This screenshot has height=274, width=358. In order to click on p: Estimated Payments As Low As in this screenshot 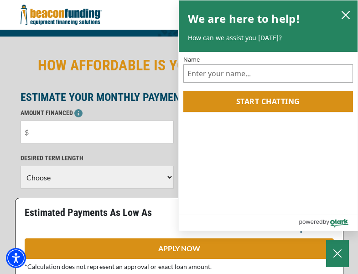, I will do `click(99, 213)`.